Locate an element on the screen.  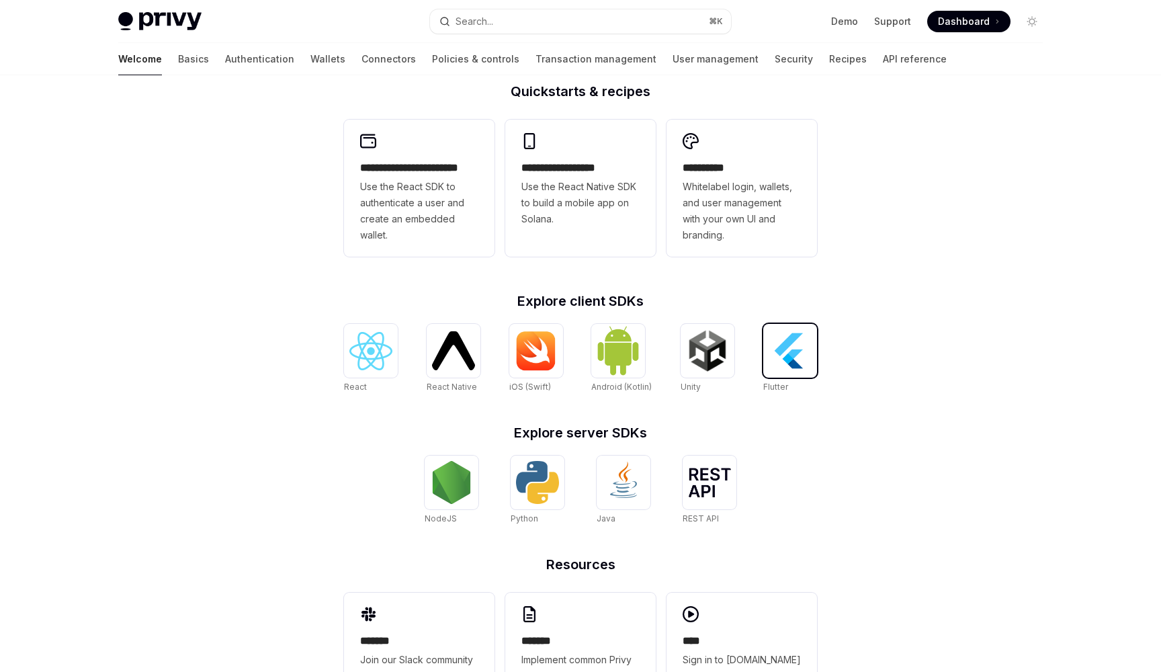
img: Java is located at coordinates (623, 482).